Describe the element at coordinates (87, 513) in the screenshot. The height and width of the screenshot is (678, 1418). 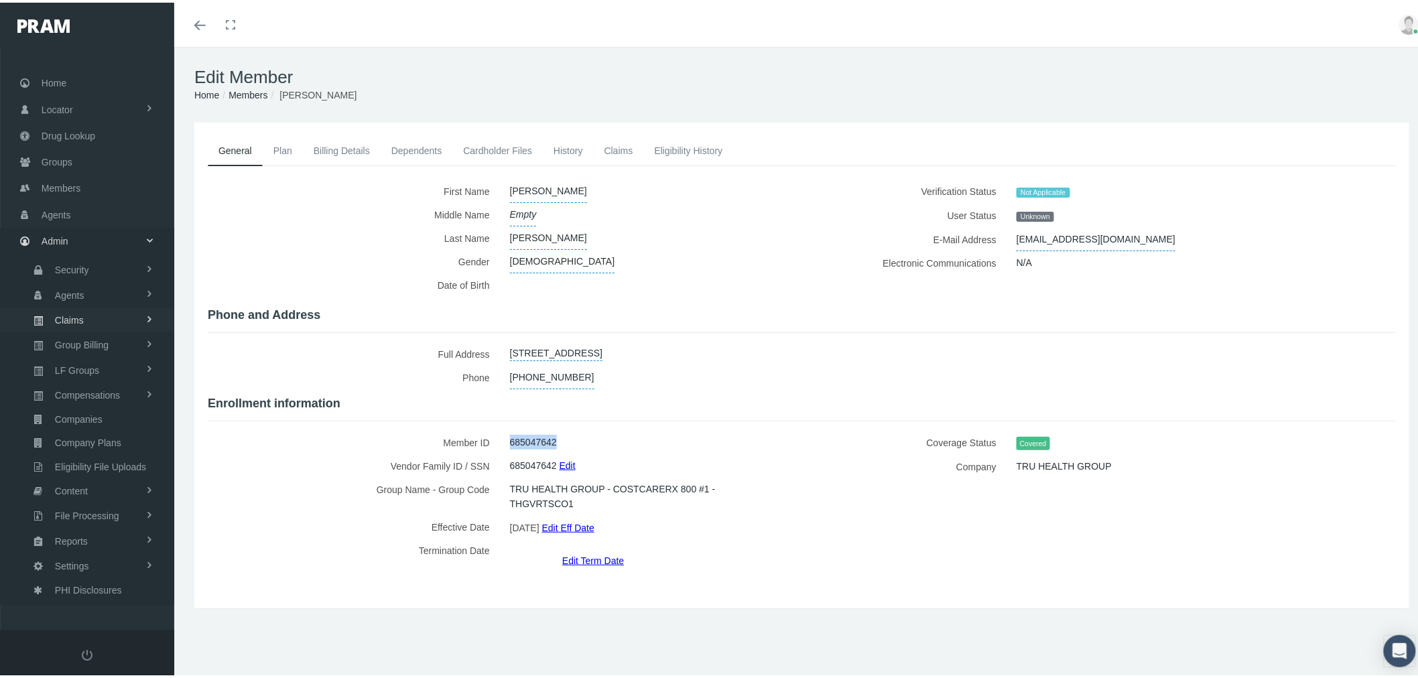
I see `span: File Processing` at that location.